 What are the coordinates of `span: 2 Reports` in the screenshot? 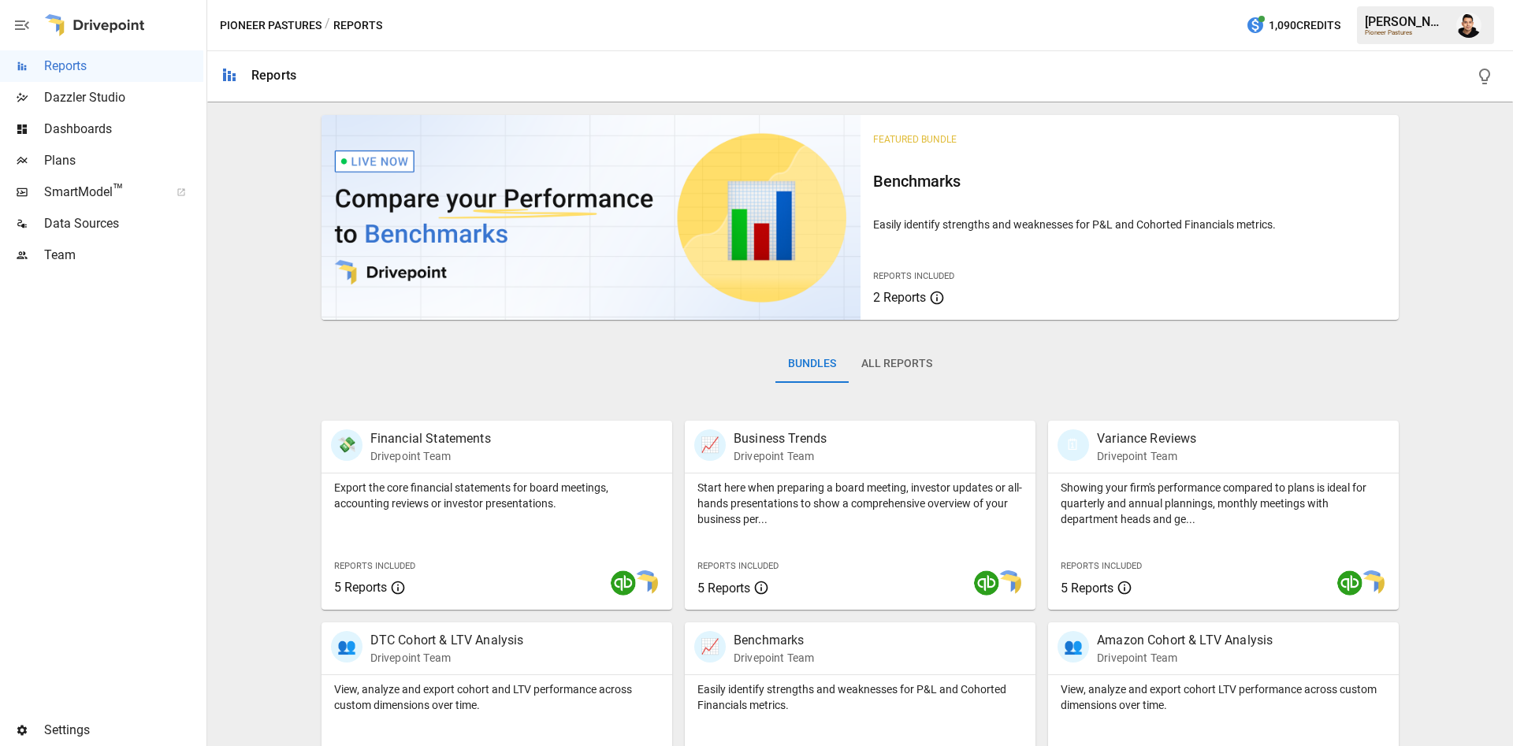 It's located at (899, 297).